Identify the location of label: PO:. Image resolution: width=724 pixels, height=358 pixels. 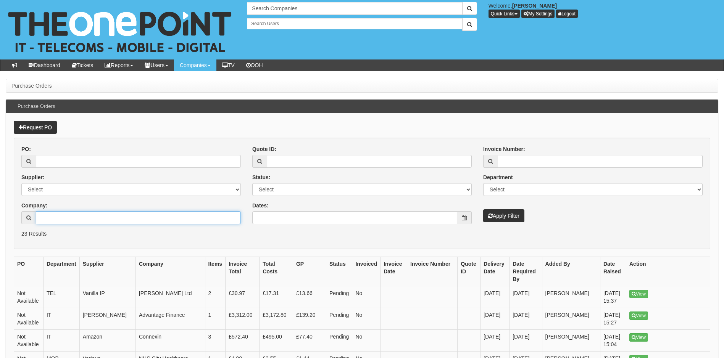
(26, 149).